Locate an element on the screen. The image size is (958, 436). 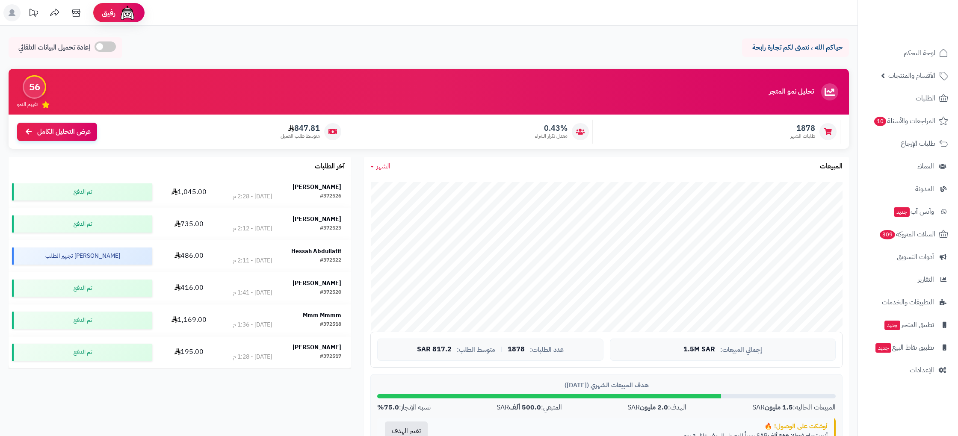
span: الإعدادات is located at coordinates (922, 370).